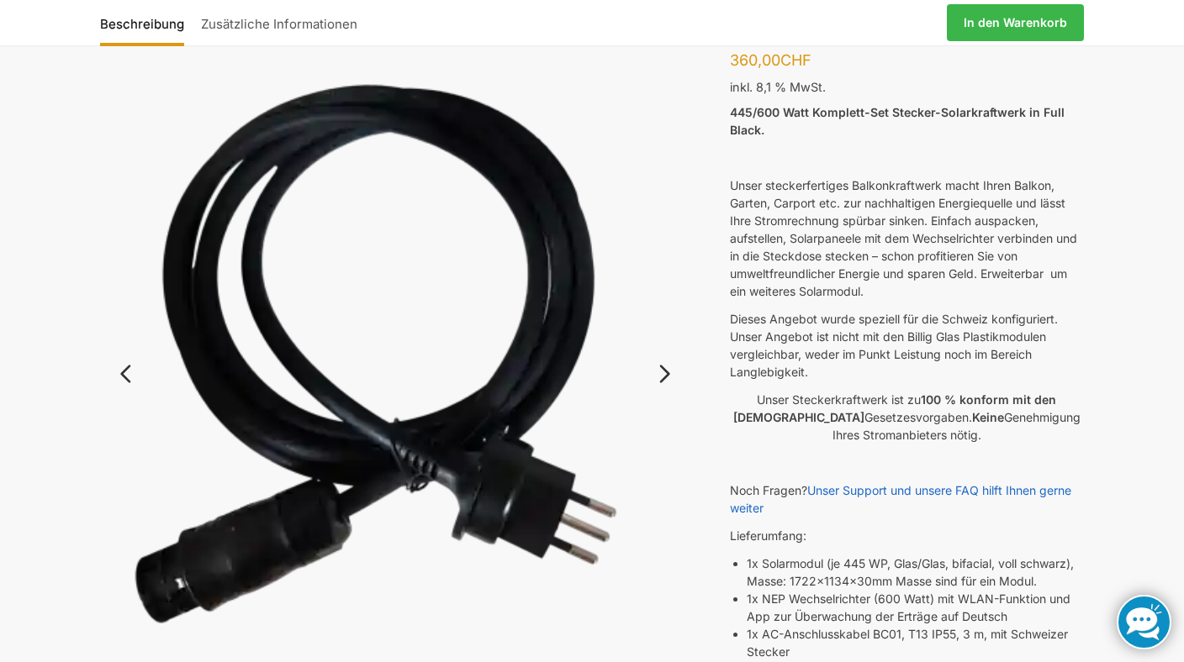 The image size is (1184, 662). What do you see at coordinates (900, 499) in the screenshot?
I see `a: Unser Support und unsere FAQ hilft Ihnen gerne weiter` at bounding box center [900, 499].